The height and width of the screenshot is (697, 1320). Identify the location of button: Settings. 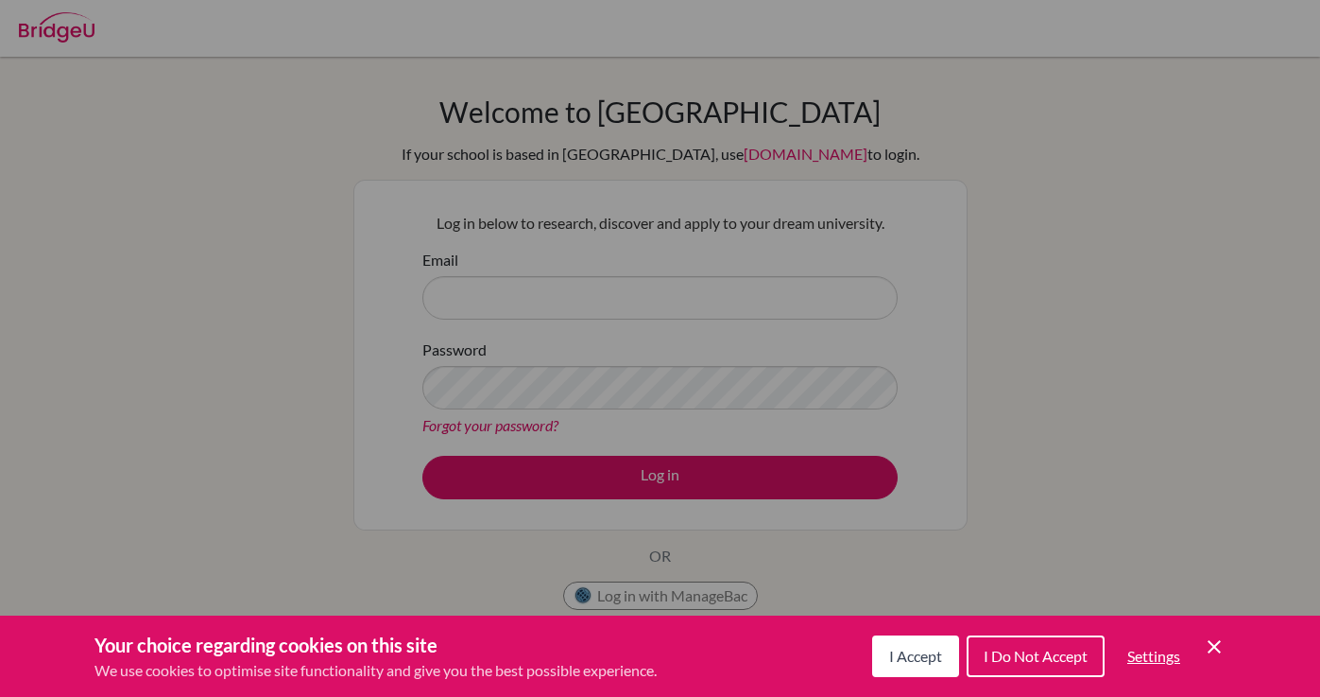
(1154, 656).